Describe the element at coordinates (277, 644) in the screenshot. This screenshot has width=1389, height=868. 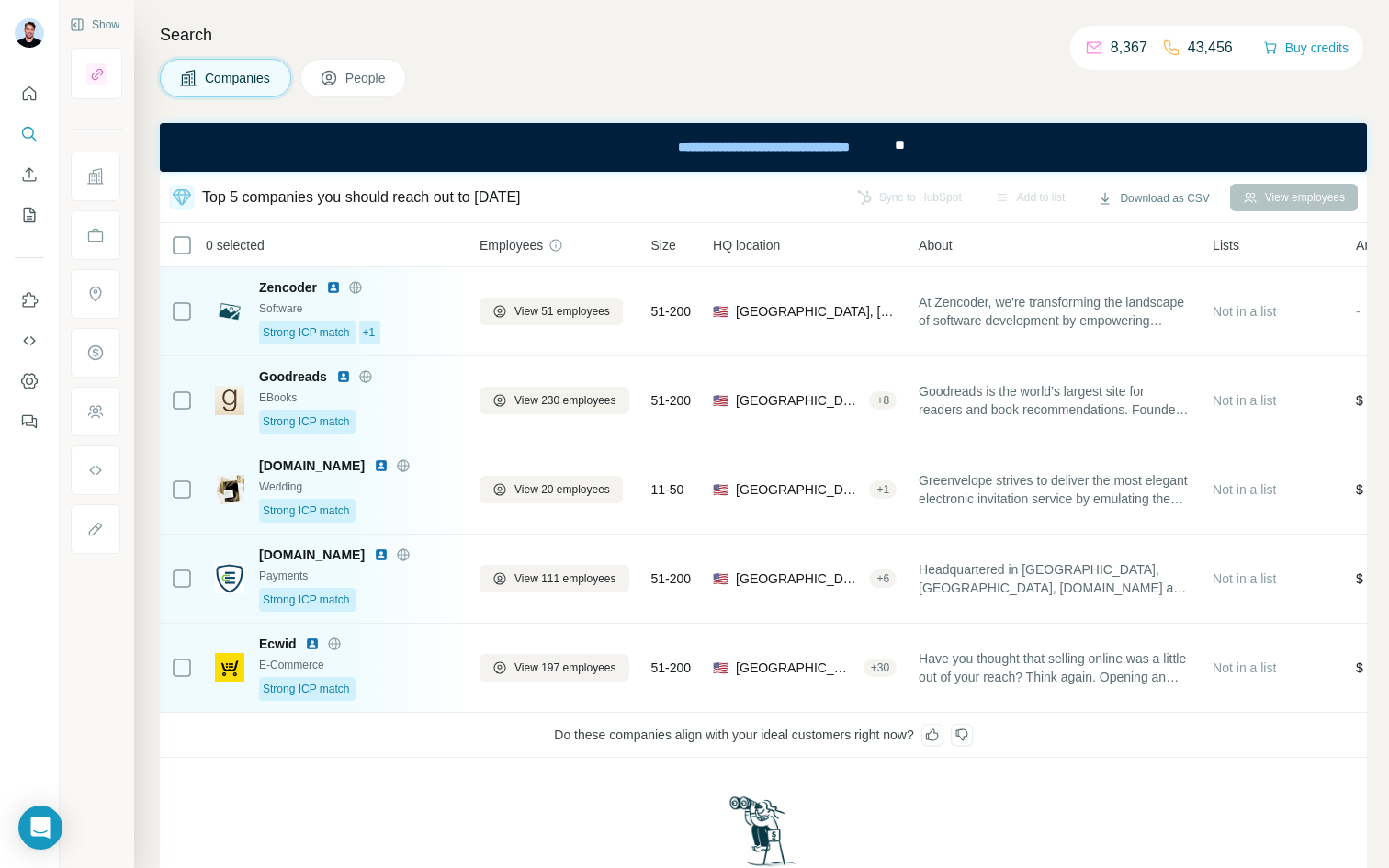
I see `span: Ecwid` at that location.